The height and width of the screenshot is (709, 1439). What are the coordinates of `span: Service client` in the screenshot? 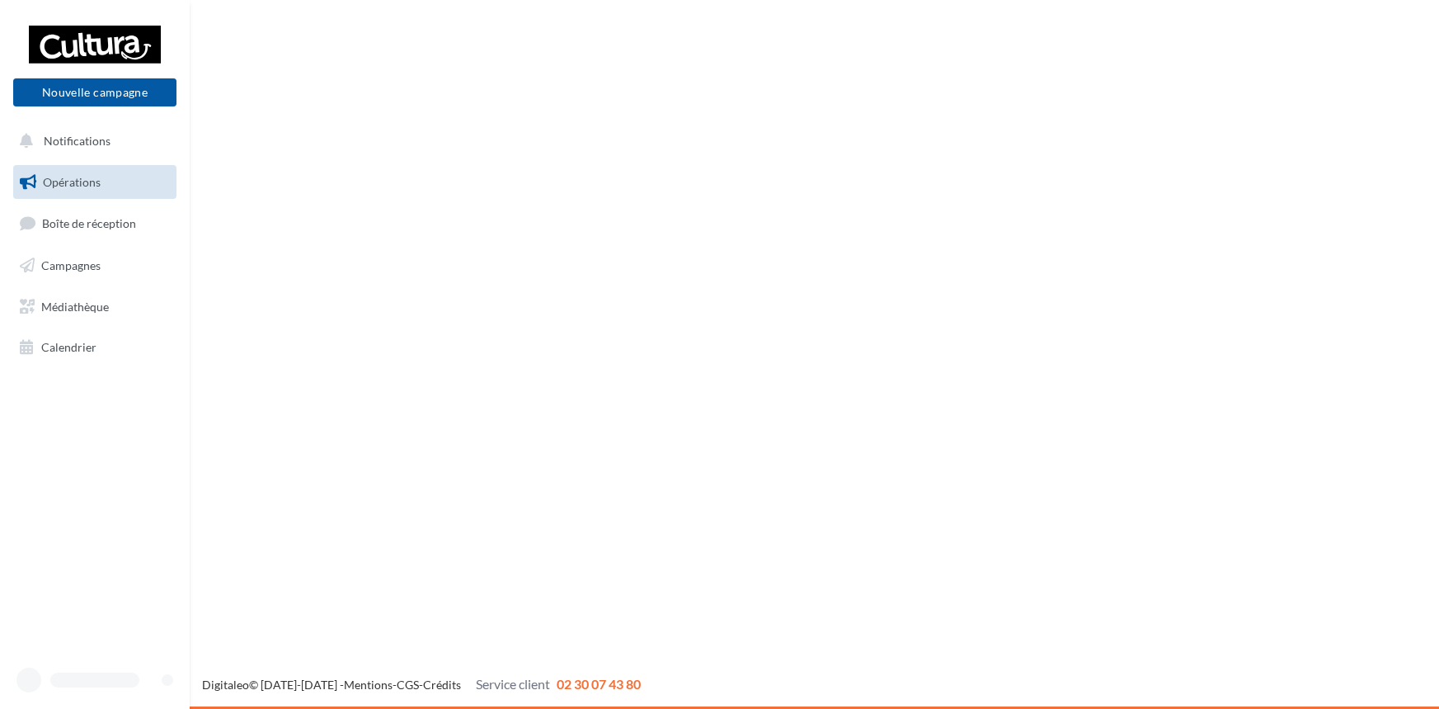 It's located at (513, 683).